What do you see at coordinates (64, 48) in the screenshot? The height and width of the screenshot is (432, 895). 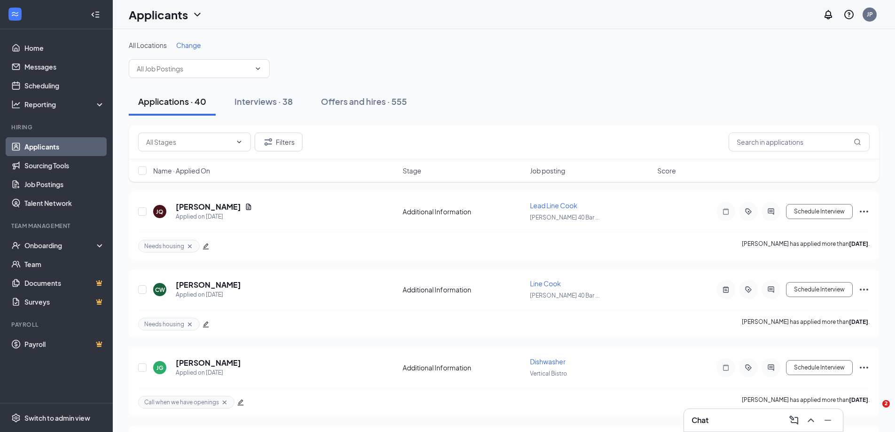 I see `a: Home` at bounding box center [64, 48].